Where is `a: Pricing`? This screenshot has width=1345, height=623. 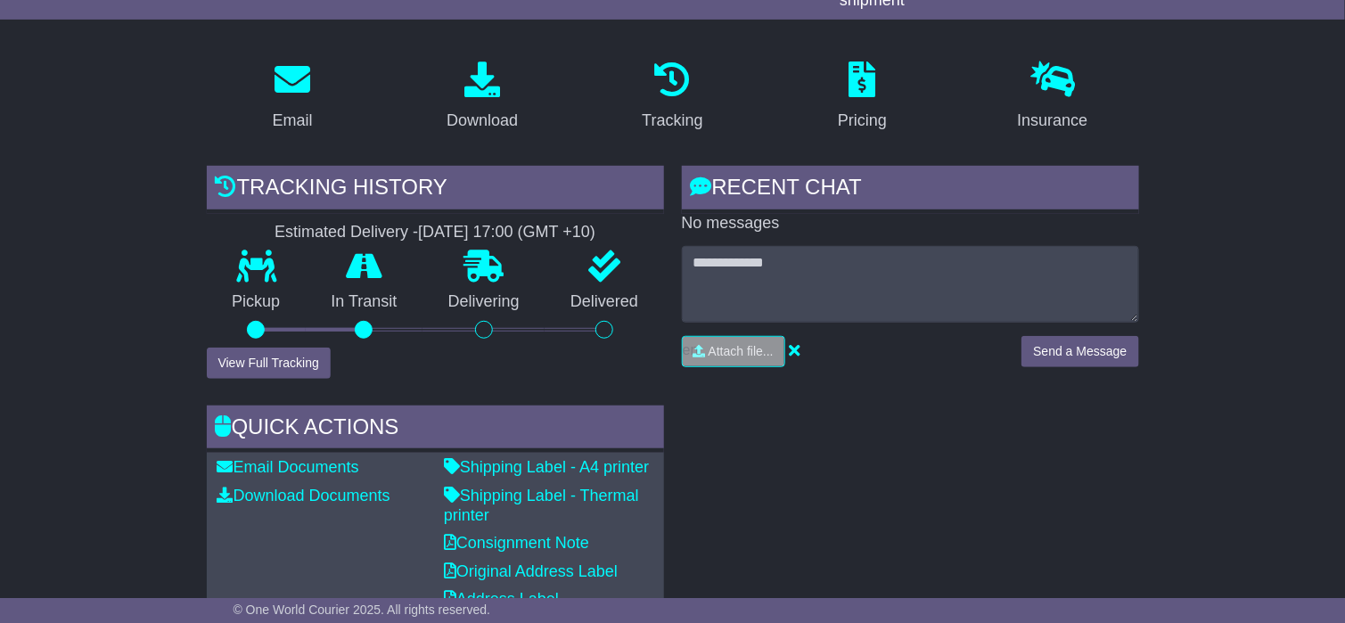
a: Pricing is located at coordinates (862, 97).